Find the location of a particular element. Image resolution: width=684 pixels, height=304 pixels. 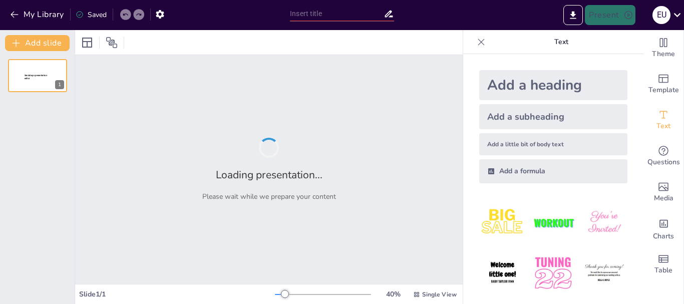

img: 5.jpeg is located at coordinates (552, 273).